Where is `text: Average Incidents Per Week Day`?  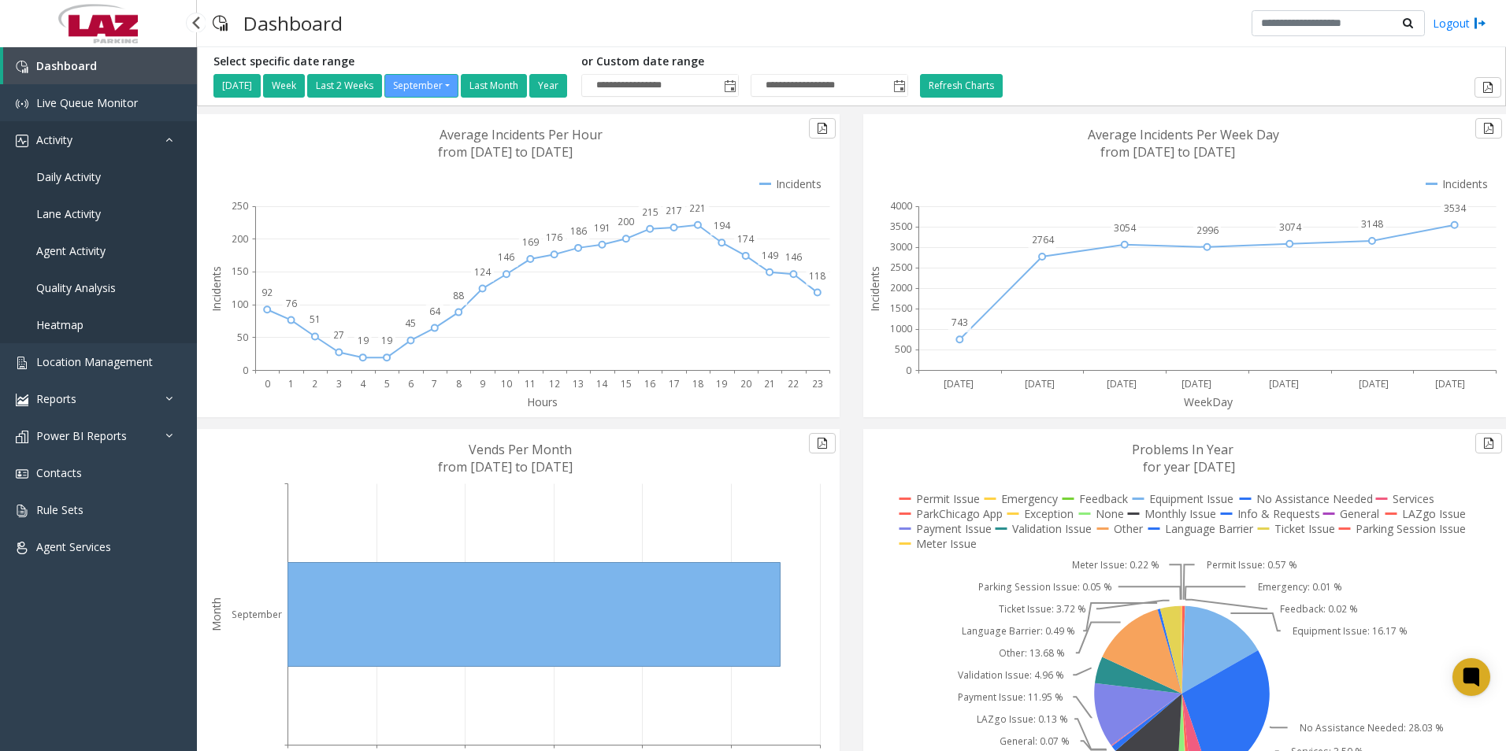
text: Average Incidents Per Week Day is located at coordinates (1183, 135).